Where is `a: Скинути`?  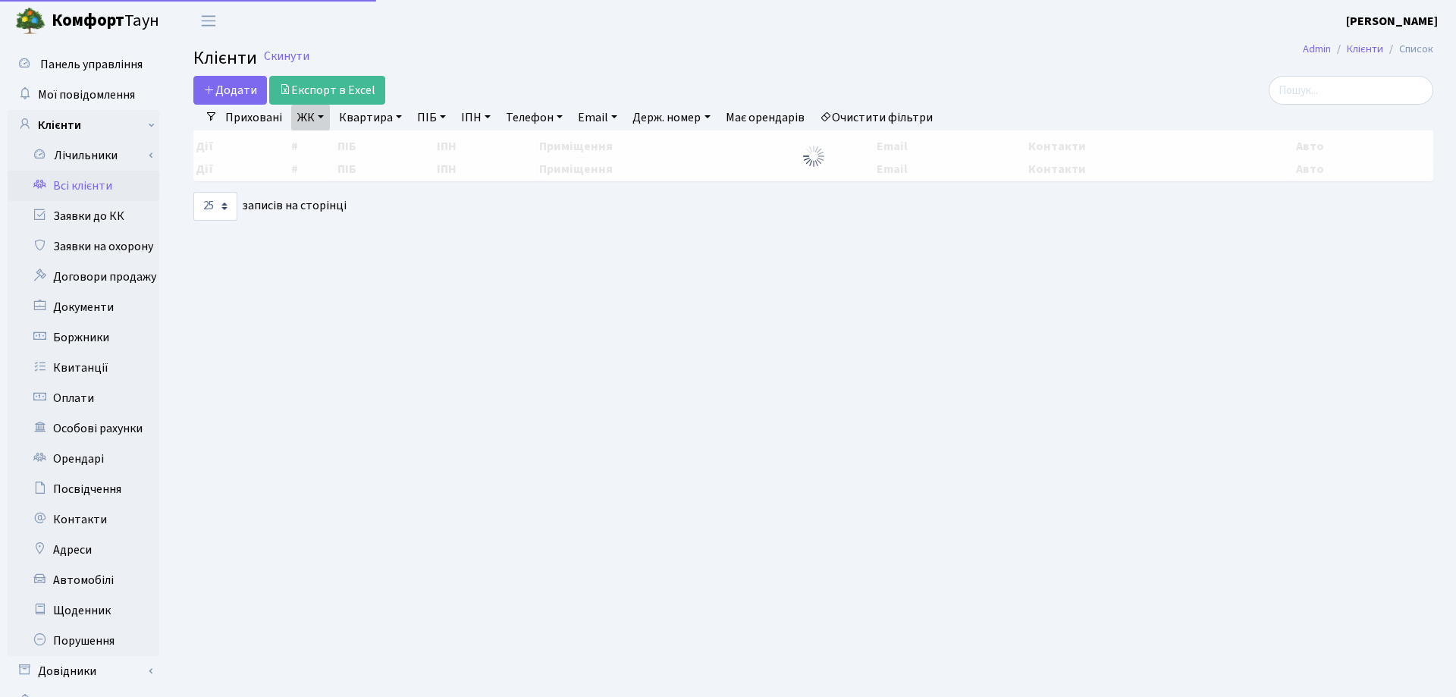
a: Скинути is located at coordinates (287, 56).